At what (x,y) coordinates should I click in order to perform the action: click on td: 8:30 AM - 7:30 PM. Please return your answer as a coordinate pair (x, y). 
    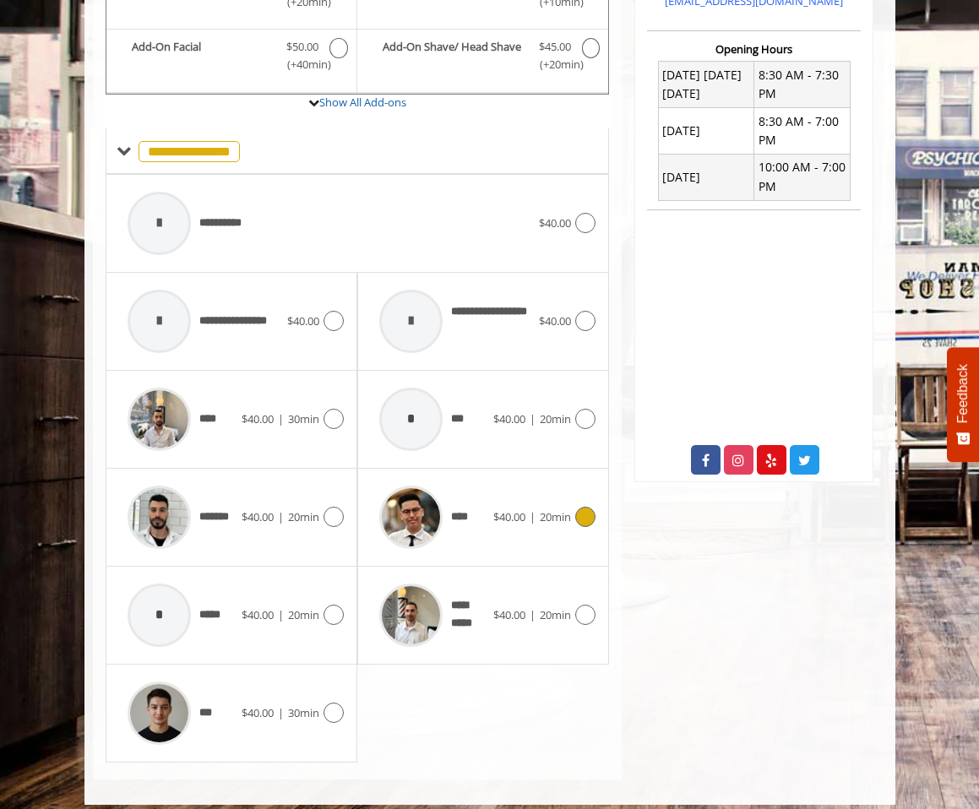
    Looking at the image, I should click on (801, 84).